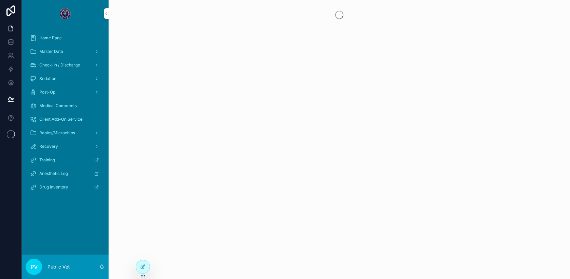  What do you see at coordinates (47, 160) in the screenshot?
I see `span: Training` at bounding box center [47, 160].